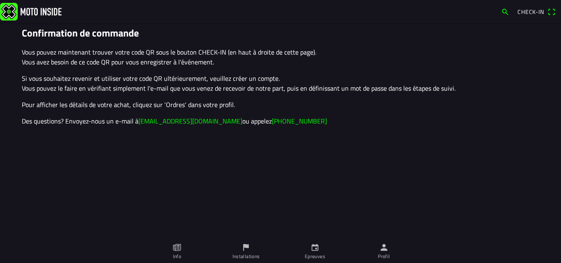 This screenshot has width=561, height=263. Describe the element at coordinates (315, 257) in the screenshot. I see `ion-label: Epreuves` at that location.